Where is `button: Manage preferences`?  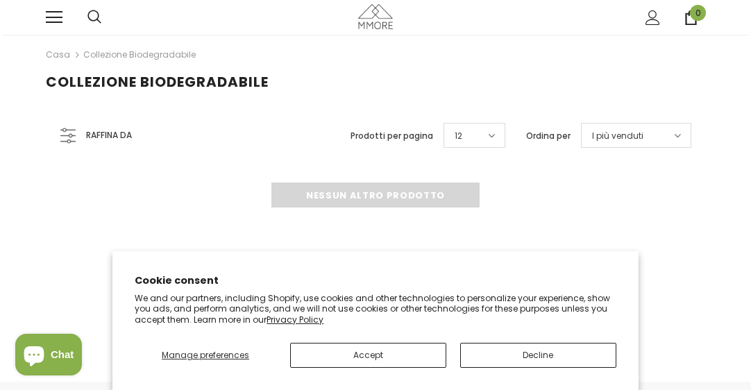 button: Manage preferences is located at coordinates (205, 356).